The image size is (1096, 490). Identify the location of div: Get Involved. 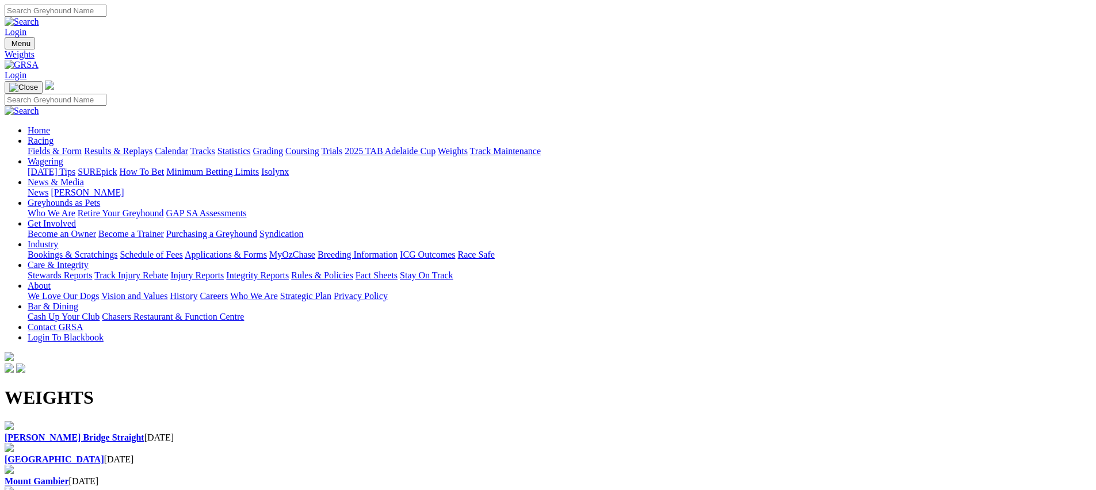
(559, 234).